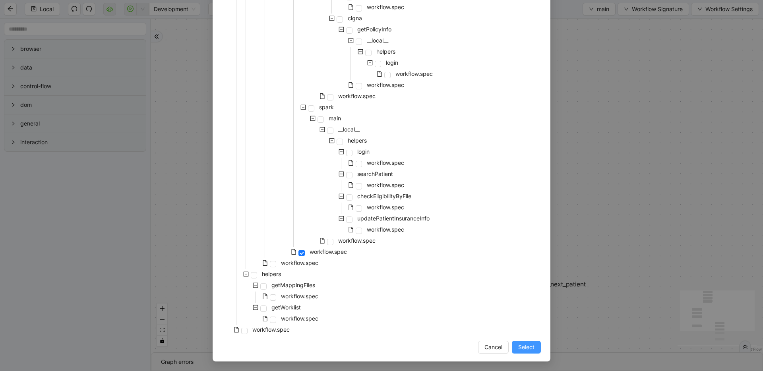  What do you see at coordinates (293, 285) in the screenshot?
I see `span: getMappingFiles` at bounding box center [293, 285].